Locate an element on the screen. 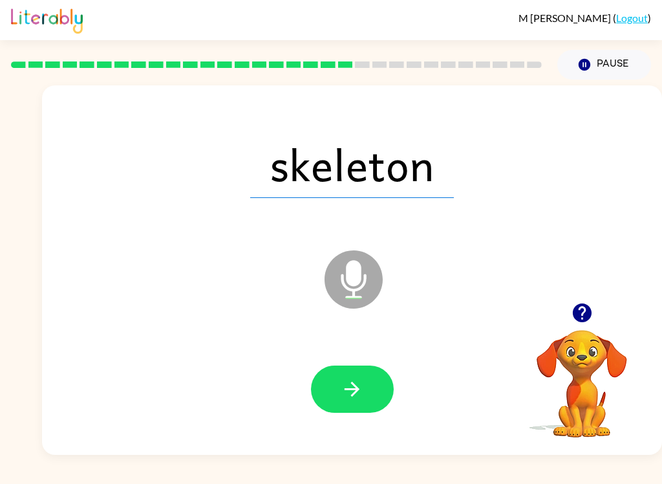 This screenshot has height=484, width=662. span: skeleton is located at coordinates (352, 164).